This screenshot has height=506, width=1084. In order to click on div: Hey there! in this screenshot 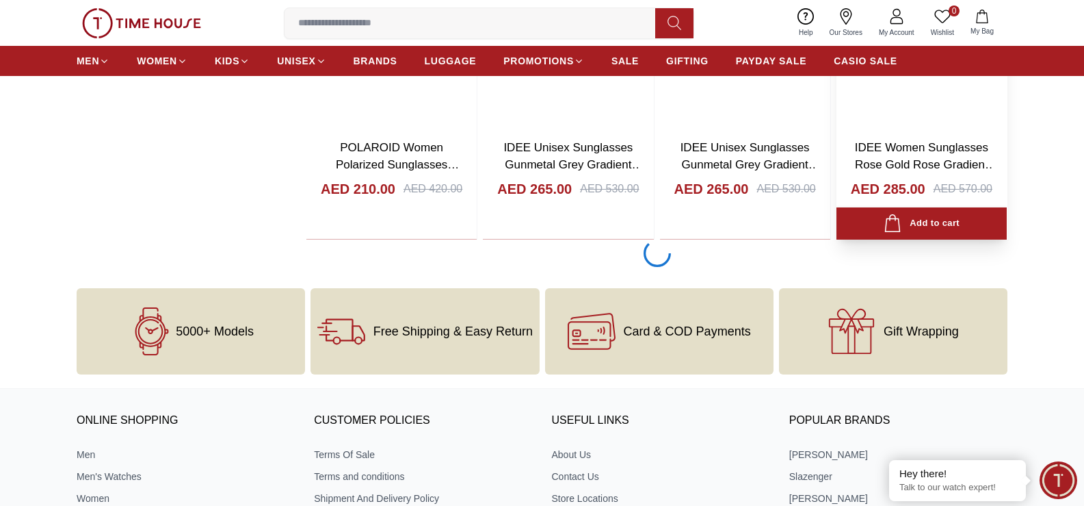, I will do `click(958, 473)`.